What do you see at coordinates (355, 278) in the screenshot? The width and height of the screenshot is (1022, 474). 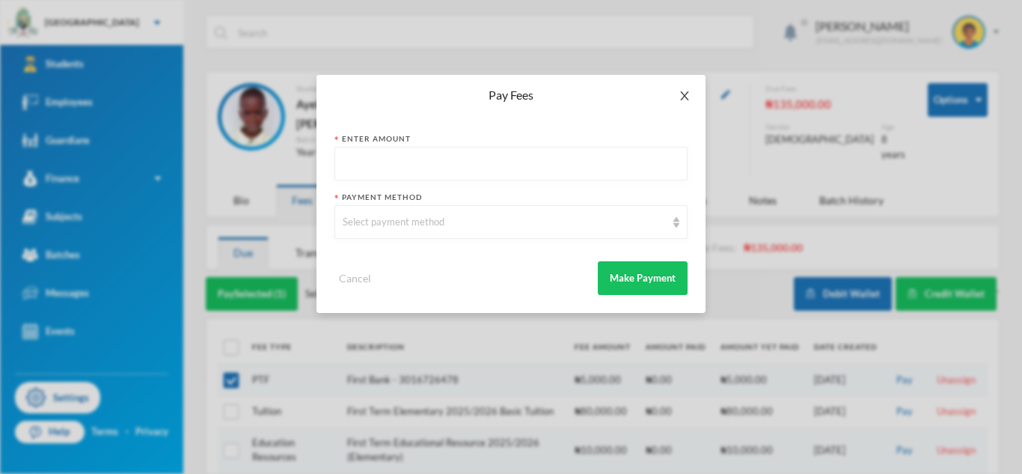 I see `button: Cancel` at bounding box center [355, 278].